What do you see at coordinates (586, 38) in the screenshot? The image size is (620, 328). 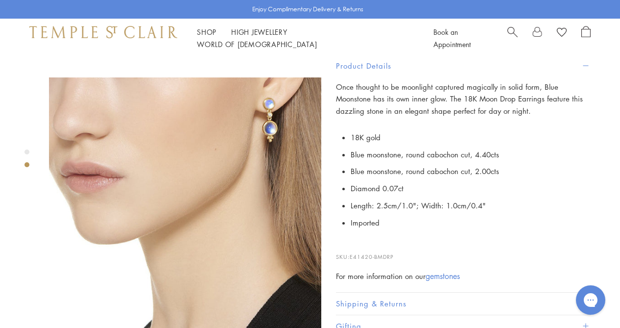 I see `a: Open Shopping Bag` at bounding box center [586, 38].